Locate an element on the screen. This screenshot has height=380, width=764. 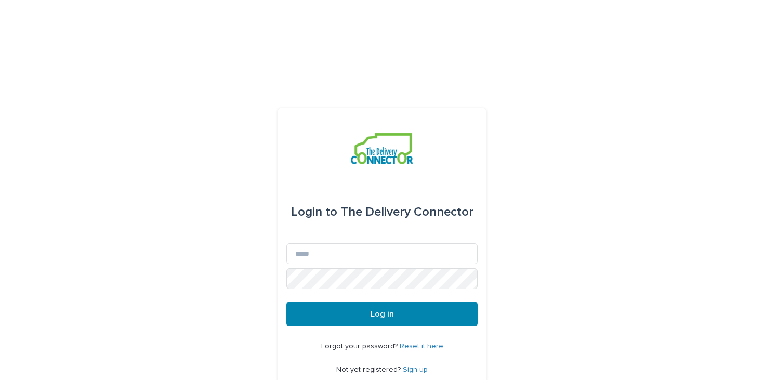
span: Not yet registered? is located at coordinates (369, 369).